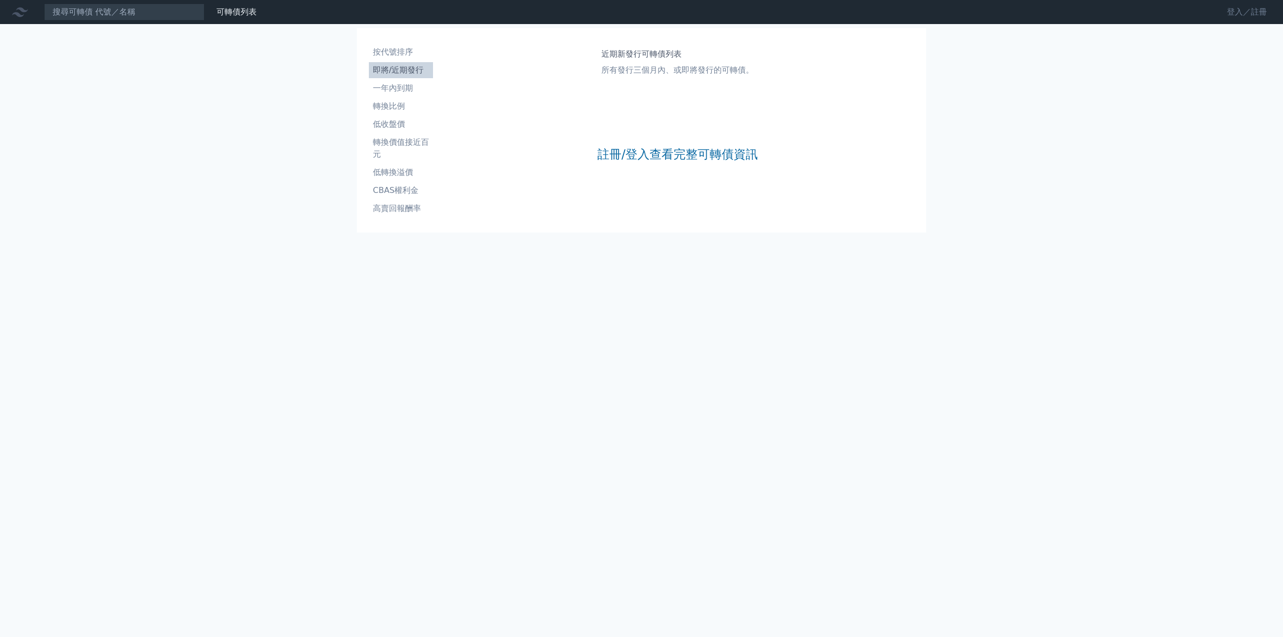  What do you see at coordinates (677, 70) in the screenshot?
I see `p: 所有發行三個月內、或即將發行的可轉債。` at bounding box center [677, 70].